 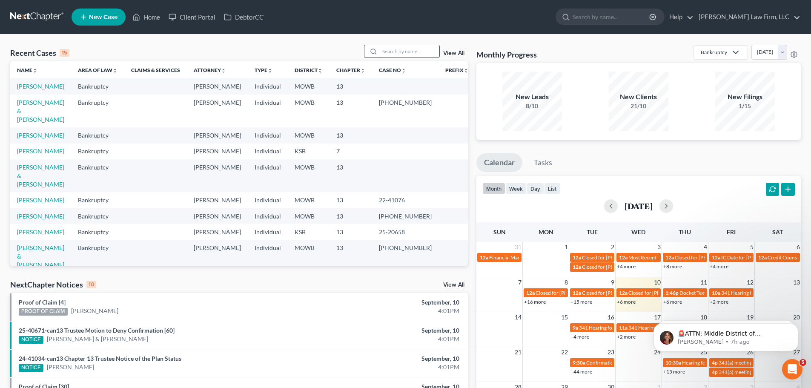 I want to click on a: Help, so click(x=679, y=17).